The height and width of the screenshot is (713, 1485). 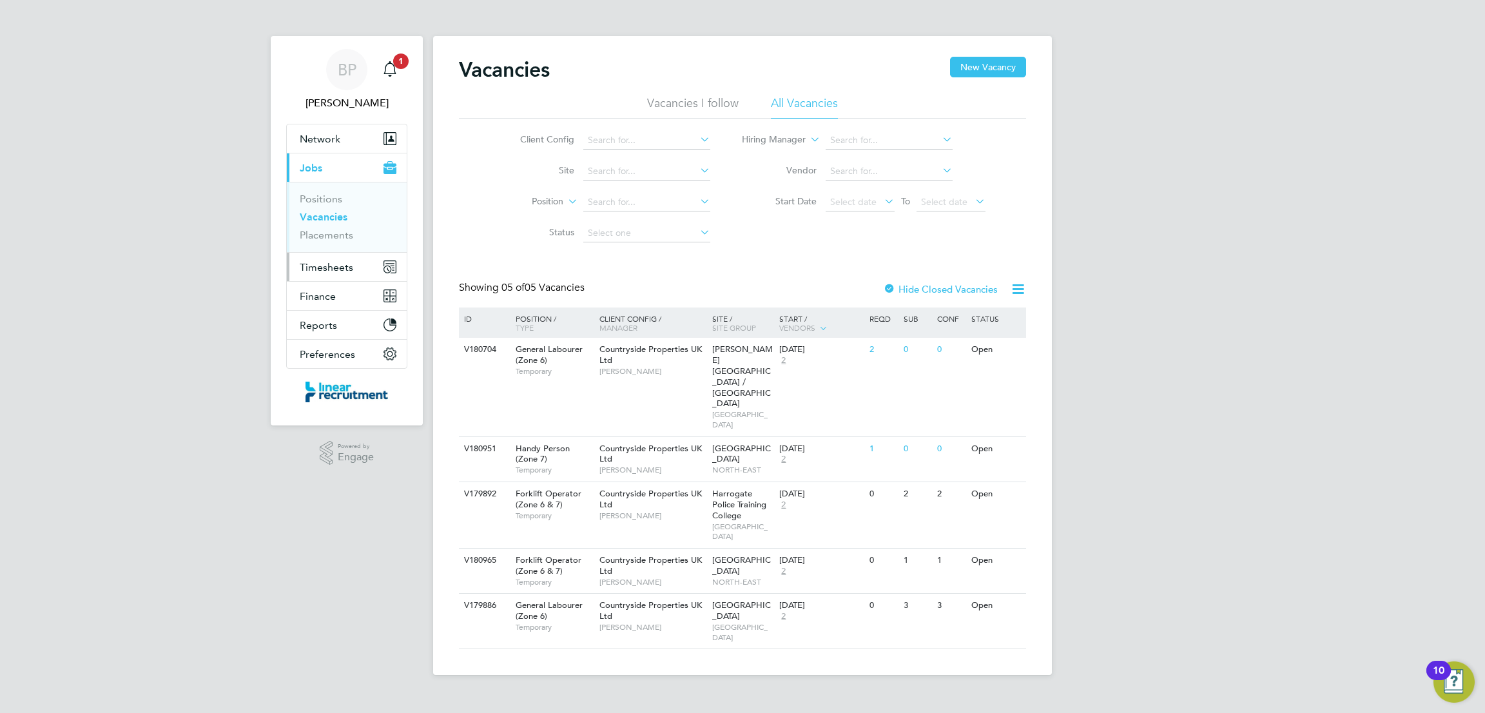 What do you see at coordinates (646, 233) in the screenshot?
I see `input: Select one` at bounding box center [646, 233].